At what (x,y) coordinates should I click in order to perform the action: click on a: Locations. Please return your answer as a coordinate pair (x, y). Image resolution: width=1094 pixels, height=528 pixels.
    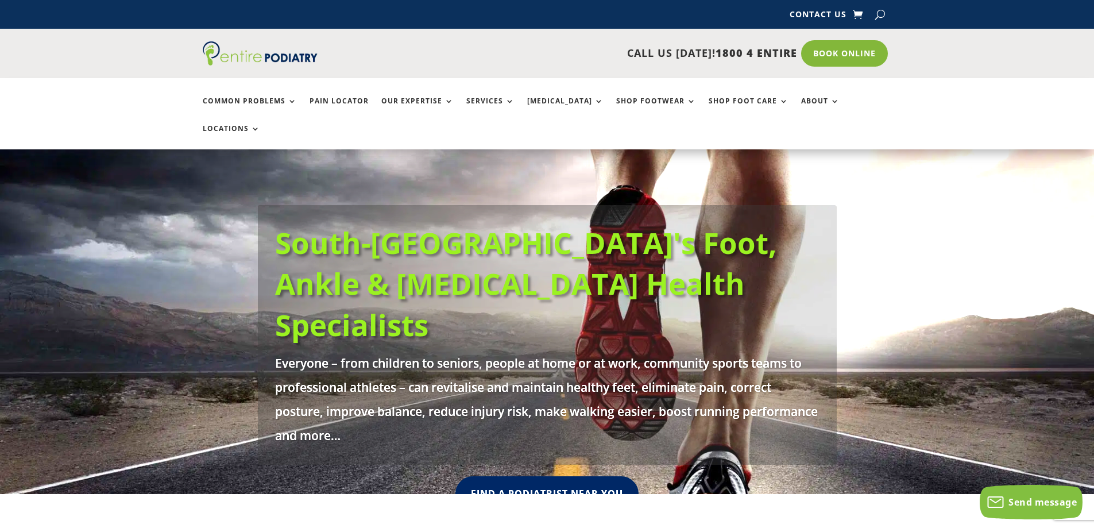
    Looking at the image, I should click on (231, 137).